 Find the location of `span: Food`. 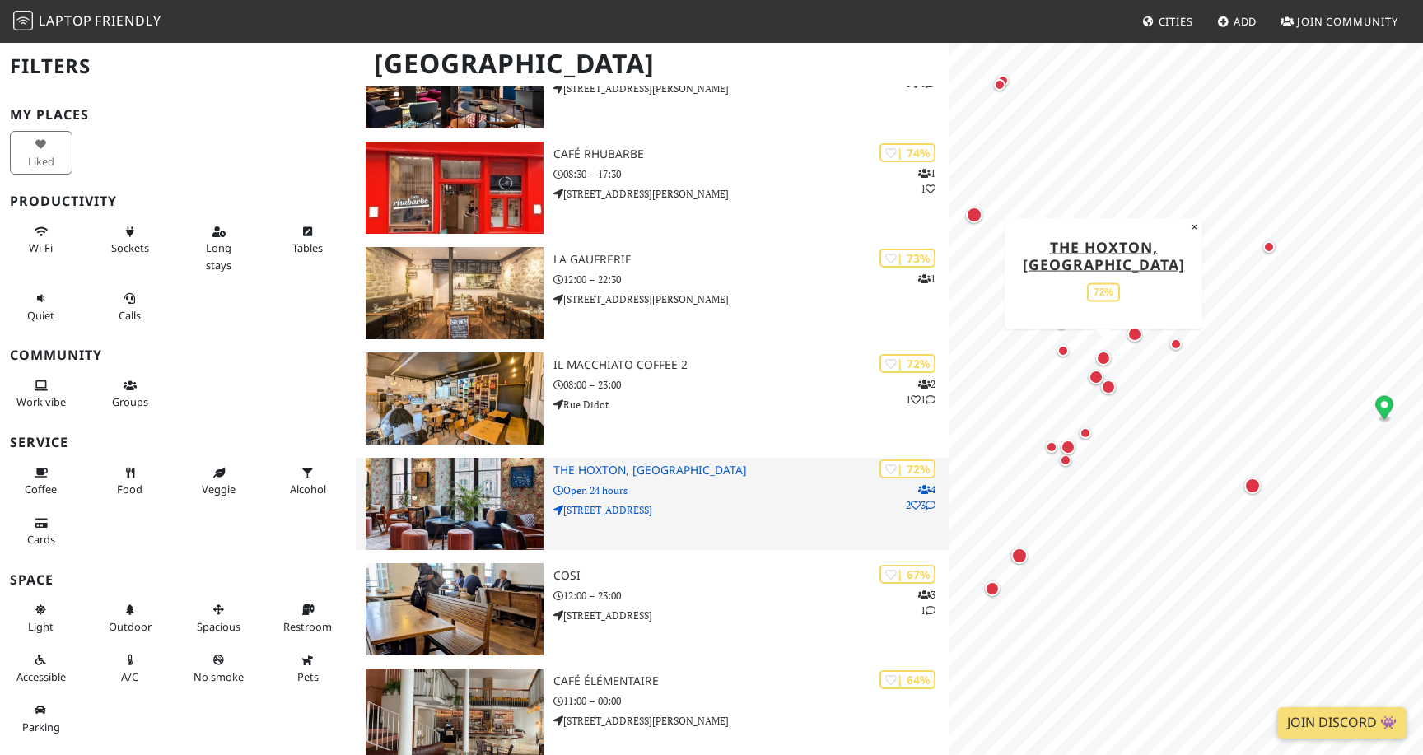

span: Food is located at coordinates (129, 489).